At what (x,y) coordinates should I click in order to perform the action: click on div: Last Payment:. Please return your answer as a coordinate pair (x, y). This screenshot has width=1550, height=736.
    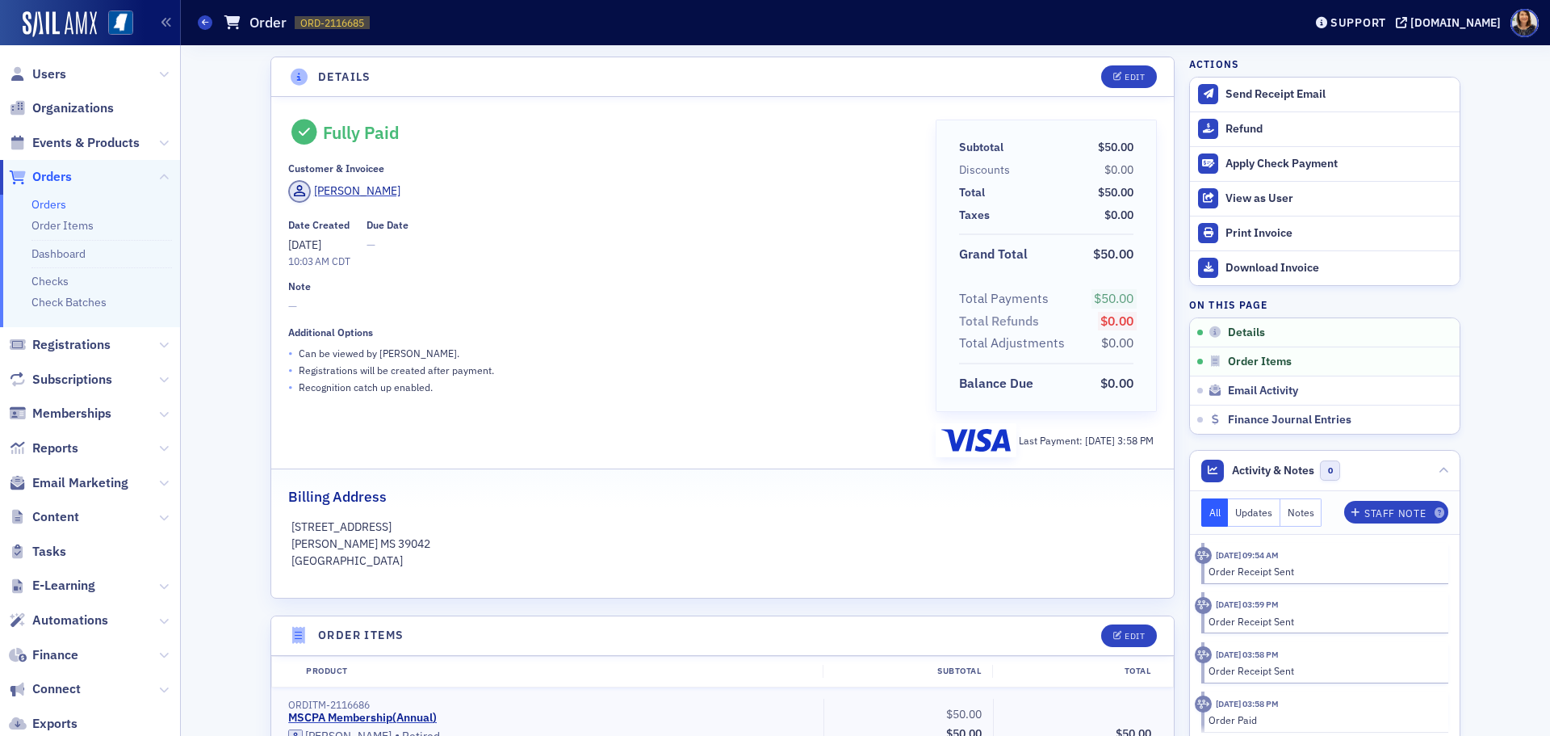
    Looking at the image, I should click on (1086, 440).